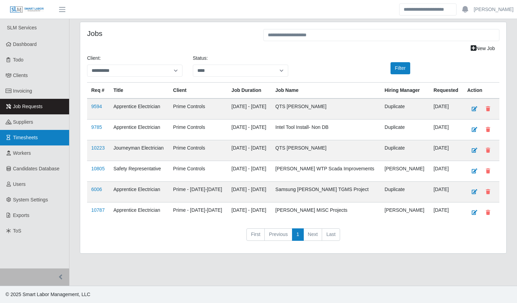 The width and height of the screenshot is (517, 303). I want to click on span: Job Requests, so click(28, 106).